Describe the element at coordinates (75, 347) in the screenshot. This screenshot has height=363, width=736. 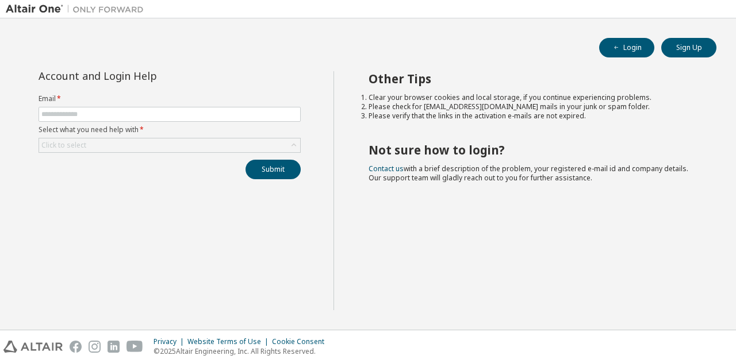
I see `img: facebook.svg` at that location.